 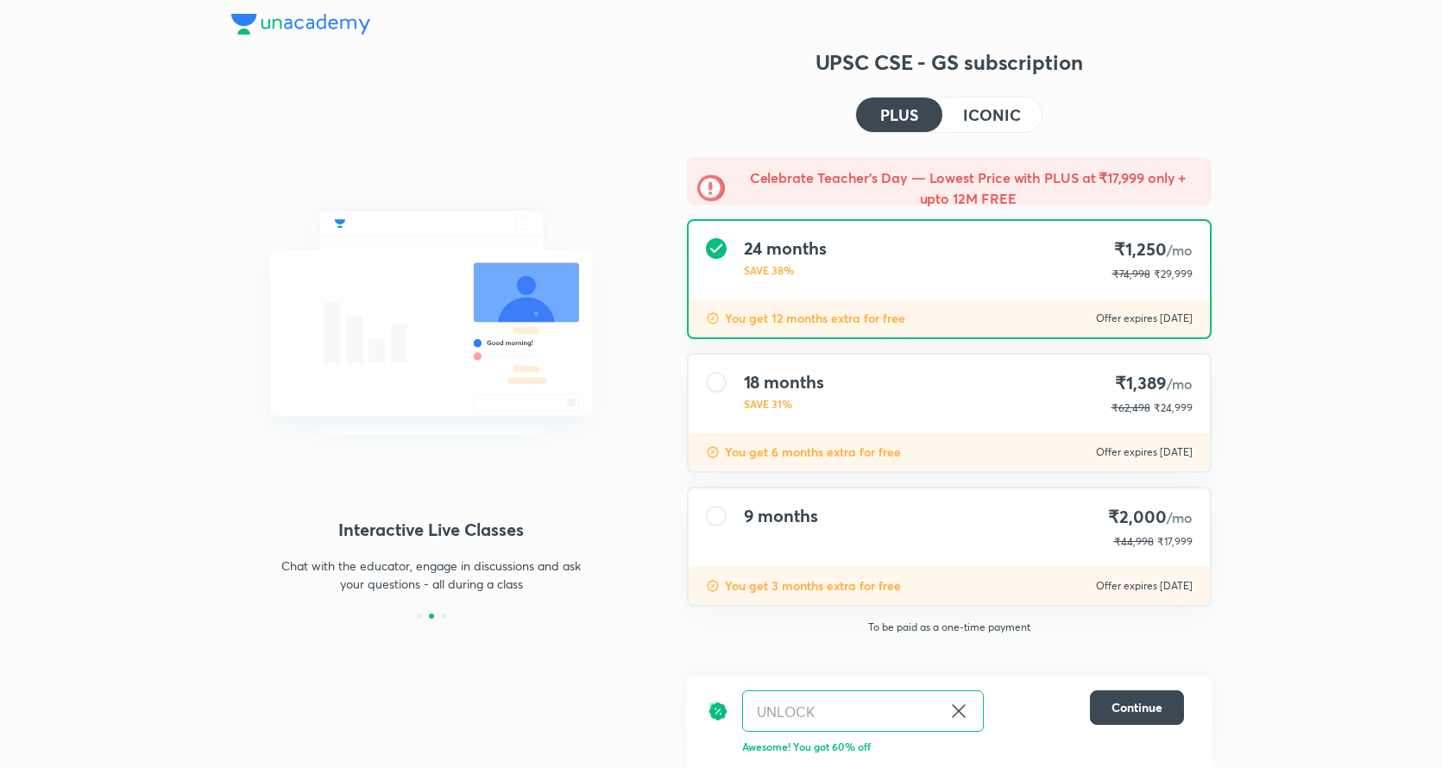 I want to click on p: SAVE 31%, so click(x=783, y=404).